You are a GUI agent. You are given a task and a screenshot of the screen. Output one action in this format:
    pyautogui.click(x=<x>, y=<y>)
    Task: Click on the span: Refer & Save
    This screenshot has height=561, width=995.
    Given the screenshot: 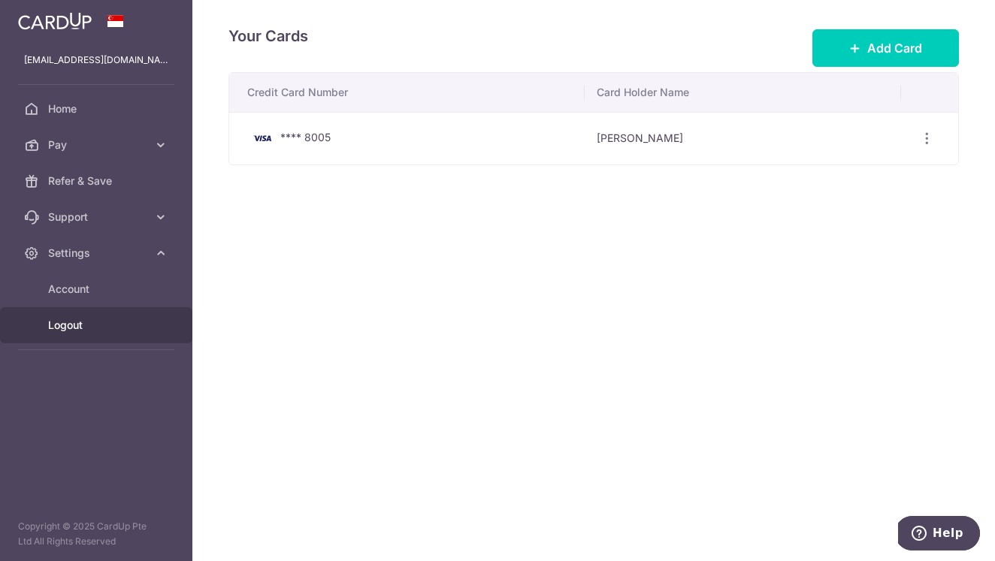 What is the action you would take?
    pyautogui.click(x=98, y=181)
    